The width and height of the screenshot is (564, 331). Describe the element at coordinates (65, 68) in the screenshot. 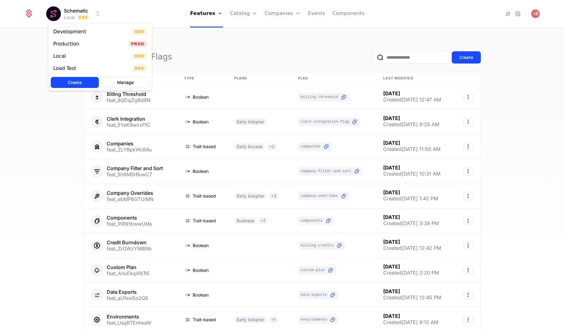

I see `div: Load Test` at that location.